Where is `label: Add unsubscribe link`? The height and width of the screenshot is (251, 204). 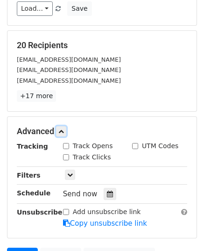 label: Add unsubscribe link is located at coordinates (107, 211).